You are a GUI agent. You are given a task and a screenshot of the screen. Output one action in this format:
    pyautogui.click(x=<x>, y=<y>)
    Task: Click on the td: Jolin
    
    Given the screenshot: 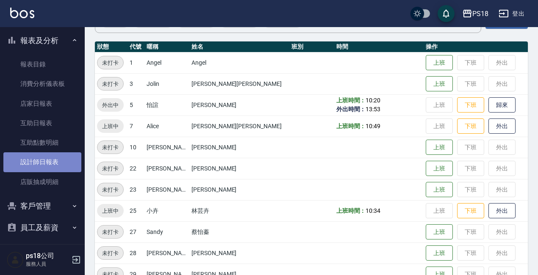 What is the action you would take?
    pyautogui.click(x=167, y=84)
    